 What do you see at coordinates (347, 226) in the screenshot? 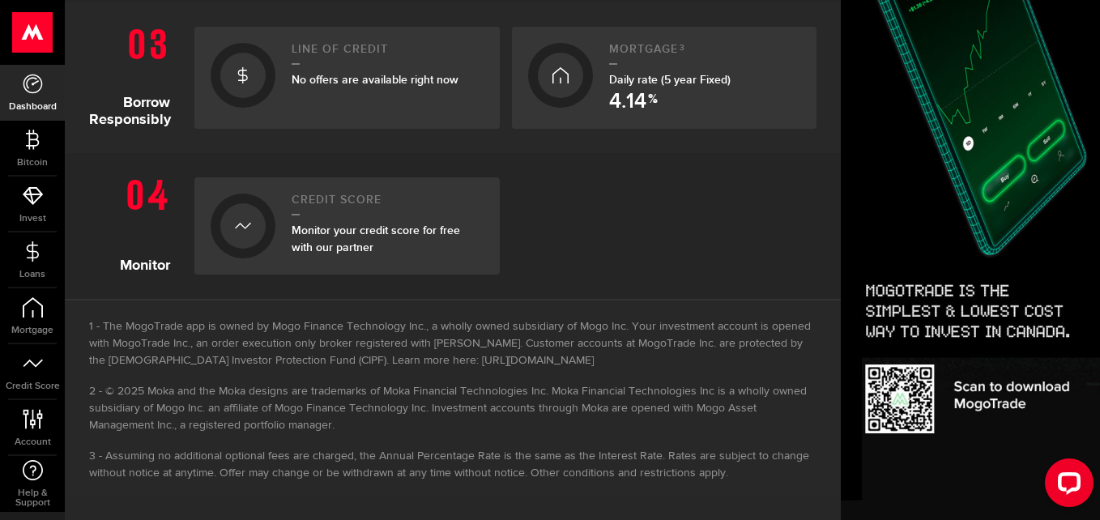
I see `a: Credit ScoreMonitor your credit score for free with our partner` at bounding box center [347, 226].